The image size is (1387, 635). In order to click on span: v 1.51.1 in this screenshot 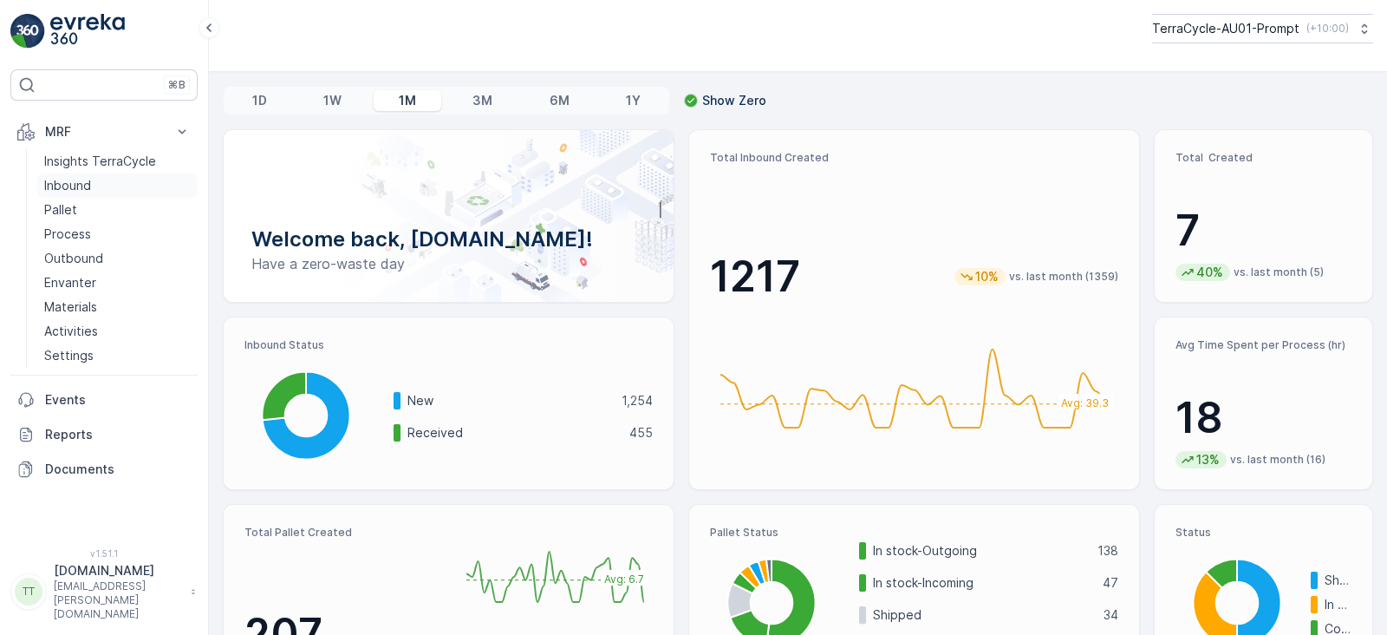, I will do `click(104, 553)`.